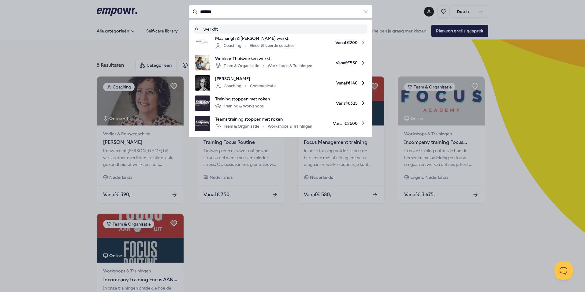 The height and width of the screenshot is (292, 585). What do you see at coordinates (281, 29) in the screenshot?
I see `div: werkfit` at bounding box center [281, 29].